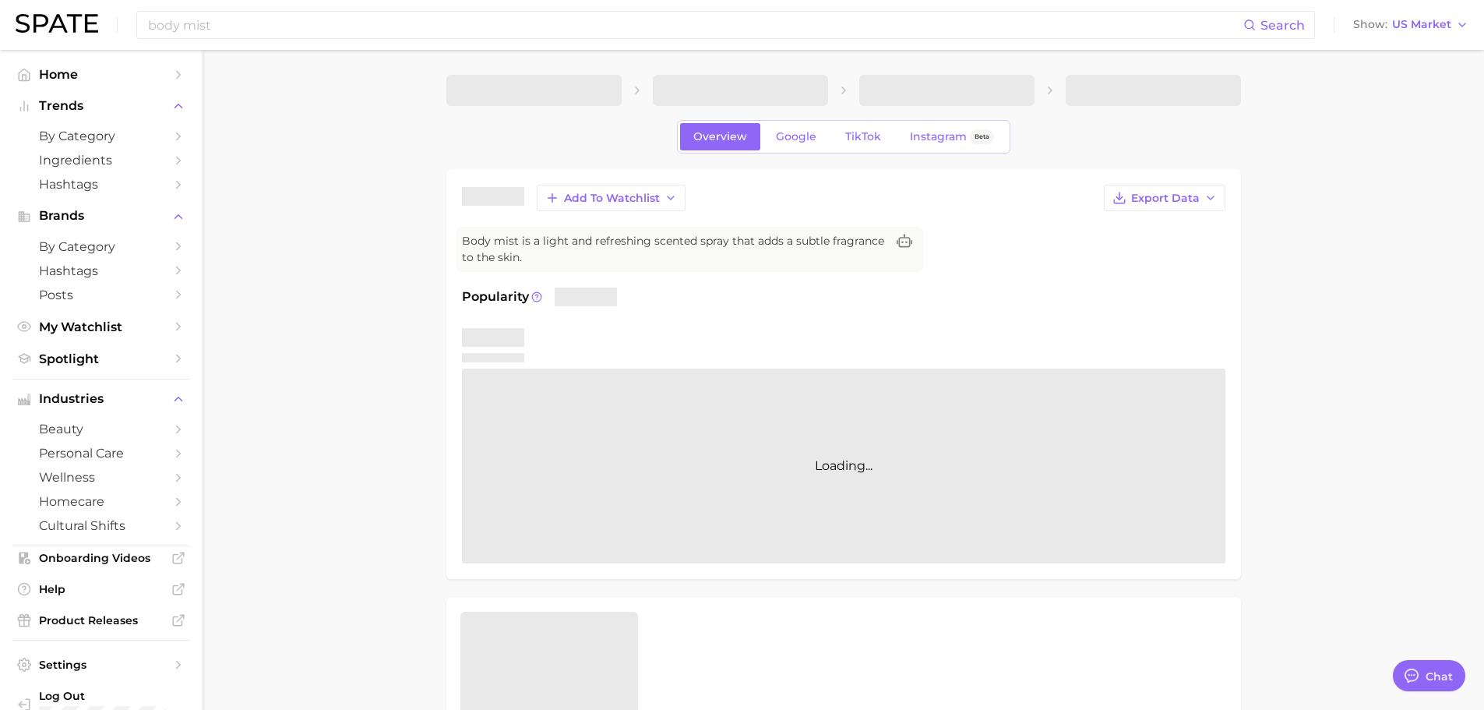 This screenshot has width=1484, height=710. I want to click on button: Add to Watchlist, so click(611, 198).